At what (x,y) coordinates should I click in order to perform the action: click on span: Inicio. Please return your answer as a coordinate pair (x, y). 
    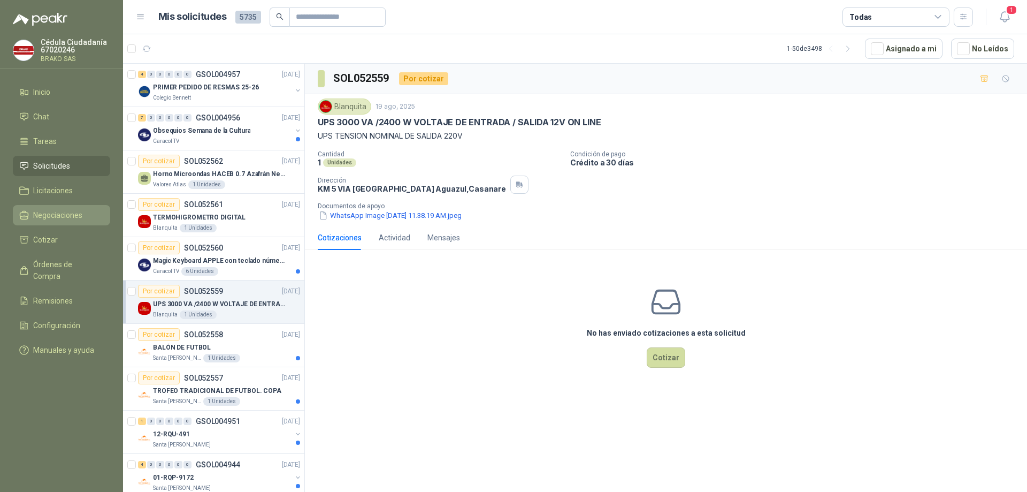
    Looking at the image, I should click on (42, 92).